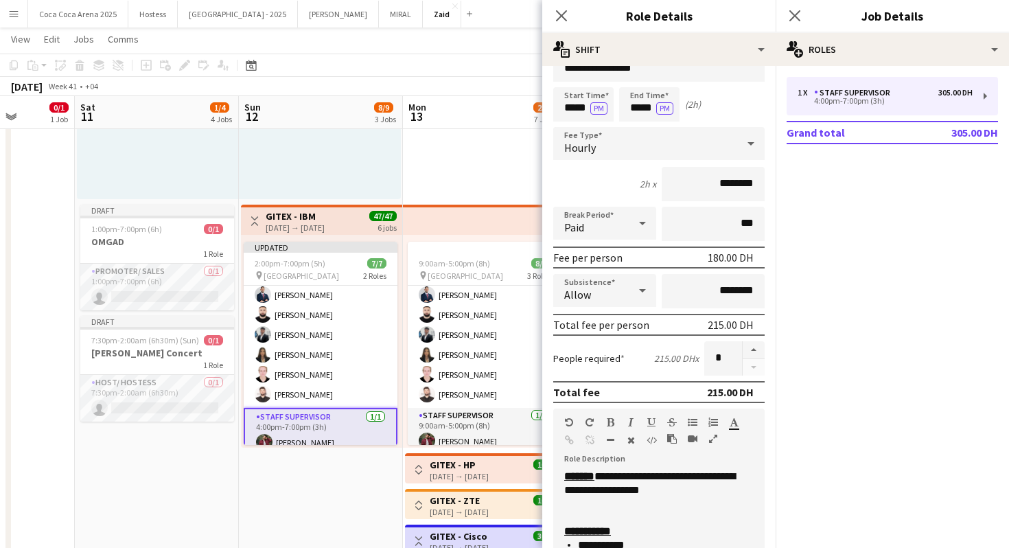  What do you see at coordinates (454, 263) in the screenshot?
I see `span: 9:00am-5:00pm (8h)` at bounding box center [454, 263].